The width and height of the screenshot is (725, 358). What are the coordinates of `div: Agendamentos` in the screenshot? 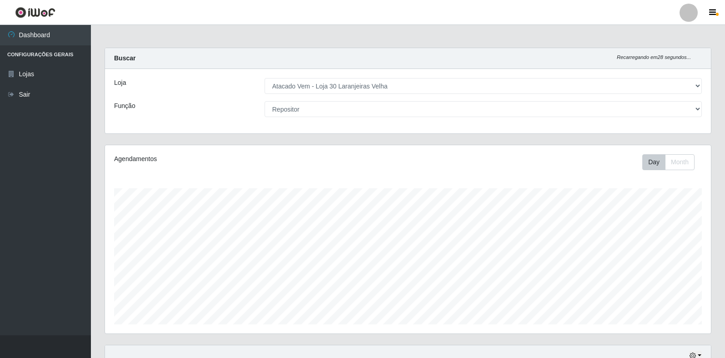 It's located at (232, 159).